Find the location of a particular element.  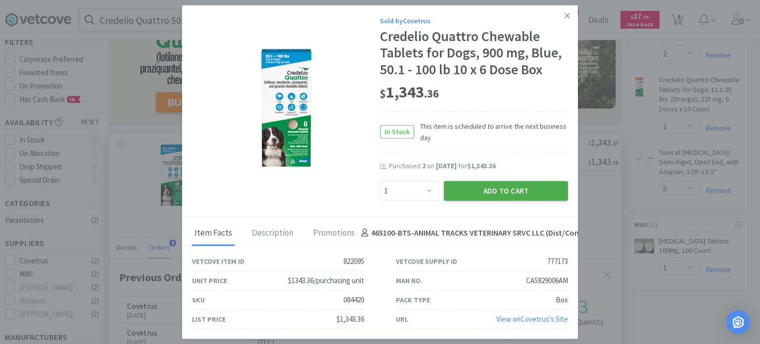

img: fdac046fd18840b0a1d00a0c184c38e0_777173.png is located at coordinates (286, 108).